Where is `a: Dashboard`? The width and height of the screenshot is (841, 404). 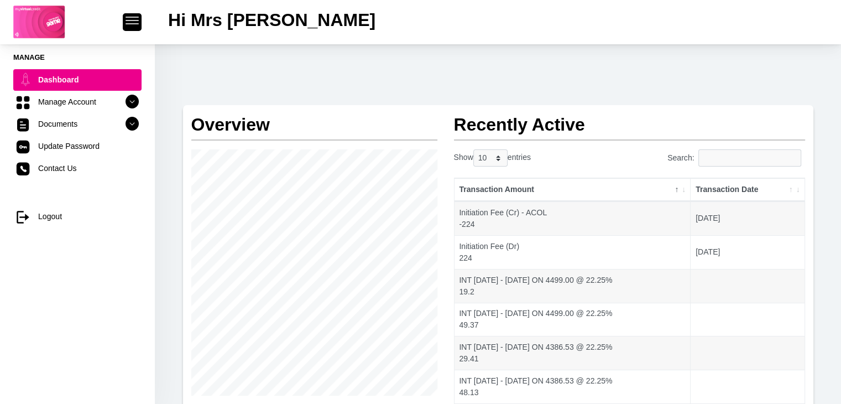
a: Dashboard is located at coordinates (77, 80).